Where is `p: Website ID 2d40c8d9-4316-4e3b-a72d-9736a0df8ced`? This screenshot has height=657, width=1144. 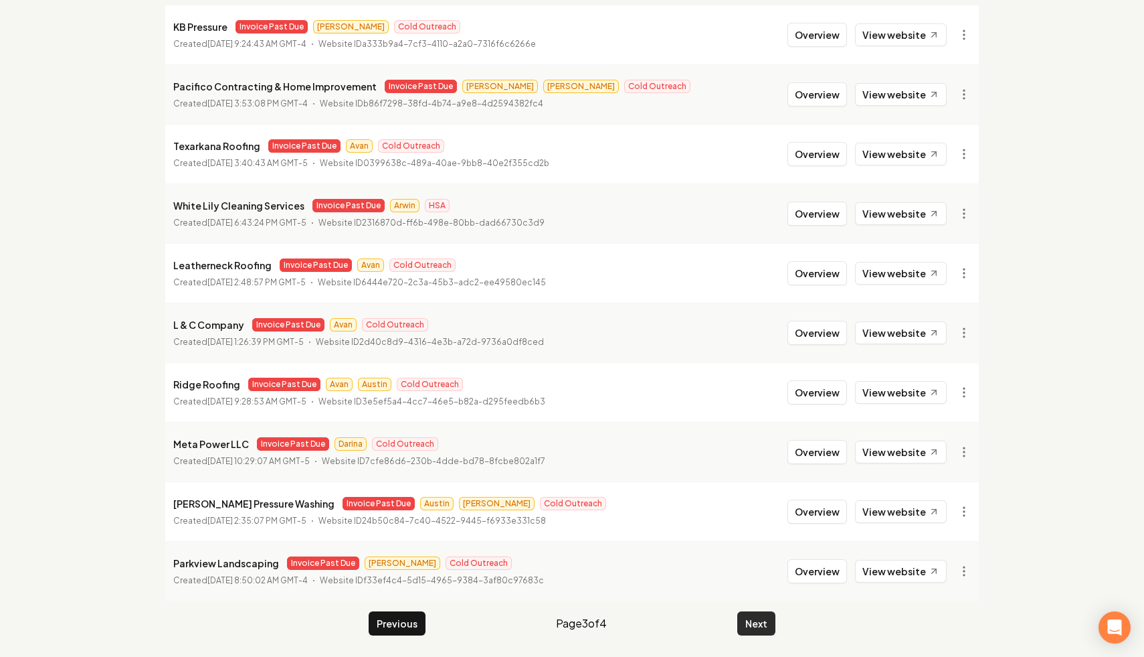 p: Website ID 2d40c8d9-4316-4e3b-a72d-9736a0df8ced is located at coordinates (430, 342).